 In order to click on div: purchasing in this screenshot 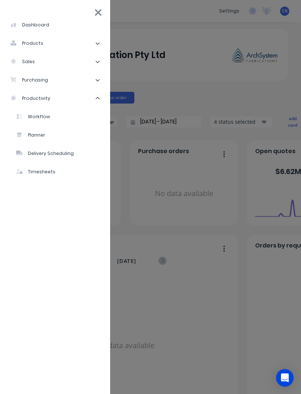, I will do `click(29, 80)`.